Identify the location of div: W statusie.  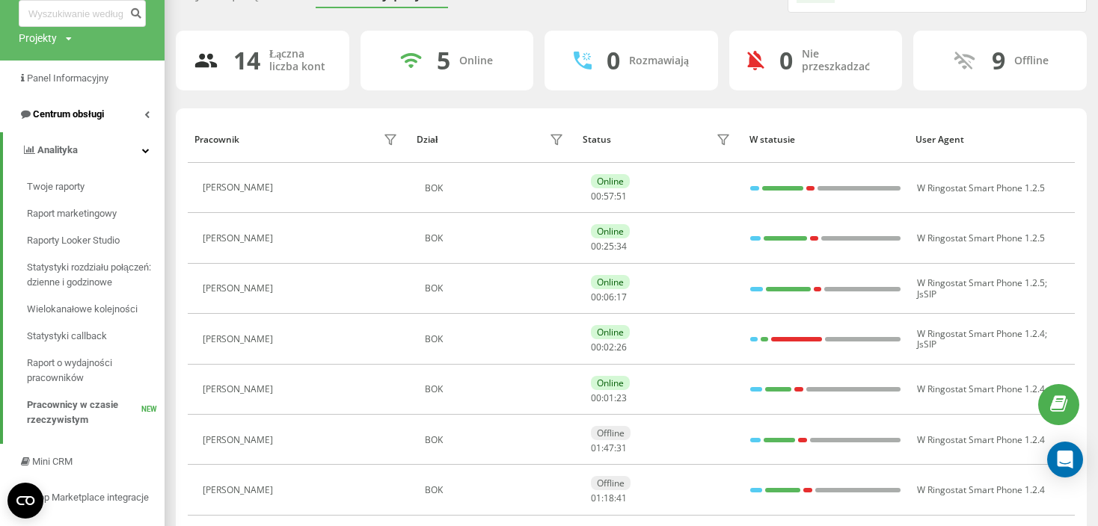
(826, 140).